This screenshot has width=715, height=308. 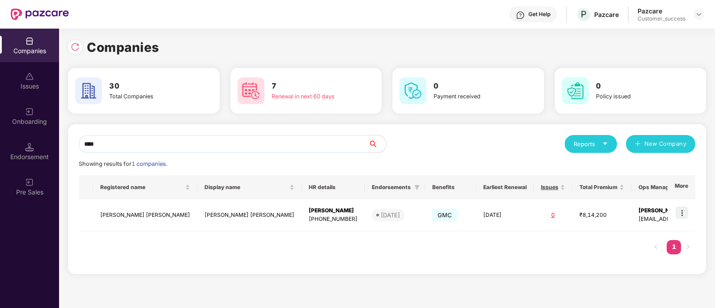 What do you see at coordinates (591, 144) in the screenshot?
I see `div: Reports` at bounding box center [591, 144].